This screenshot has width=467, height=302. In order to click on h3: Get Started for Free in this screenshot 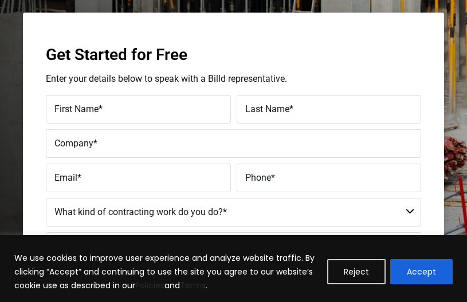, I will do `click(233, 55)`.